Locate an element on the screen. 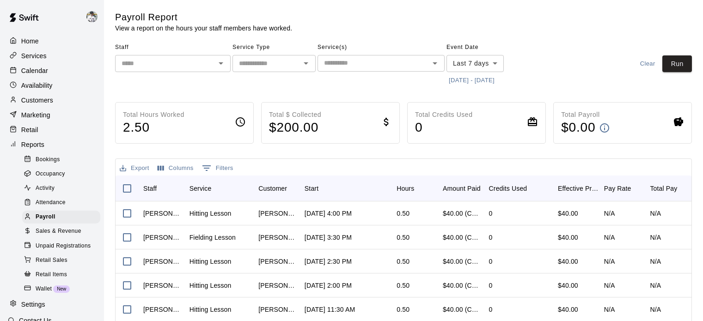  span: New is located at coordinates (61, 289).